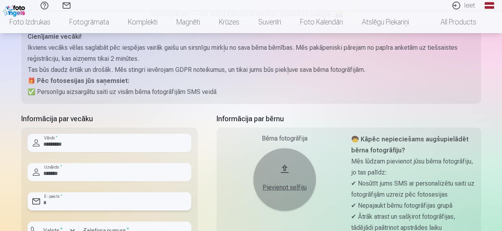 The image size is (502, 231). I want to click on button: Pievienot selfiju, so click(285, 179).